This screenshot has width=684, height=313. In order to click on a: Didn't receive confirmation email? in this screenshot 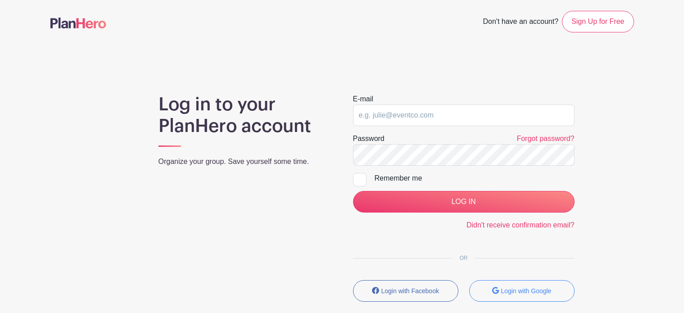, I will do `click(520, 225)`.